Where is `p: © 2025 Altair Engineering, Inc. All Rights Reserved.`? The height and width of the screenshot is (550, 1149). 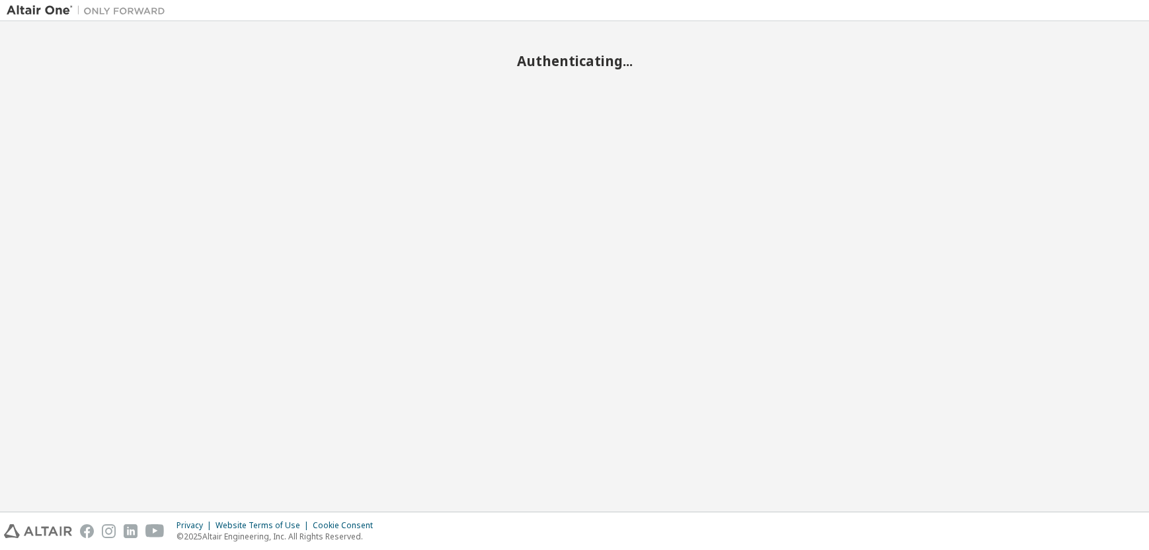
p: © 2025 Altair Engineering, Inc. All Rights Reserved. is located at coordinates (278, 536).